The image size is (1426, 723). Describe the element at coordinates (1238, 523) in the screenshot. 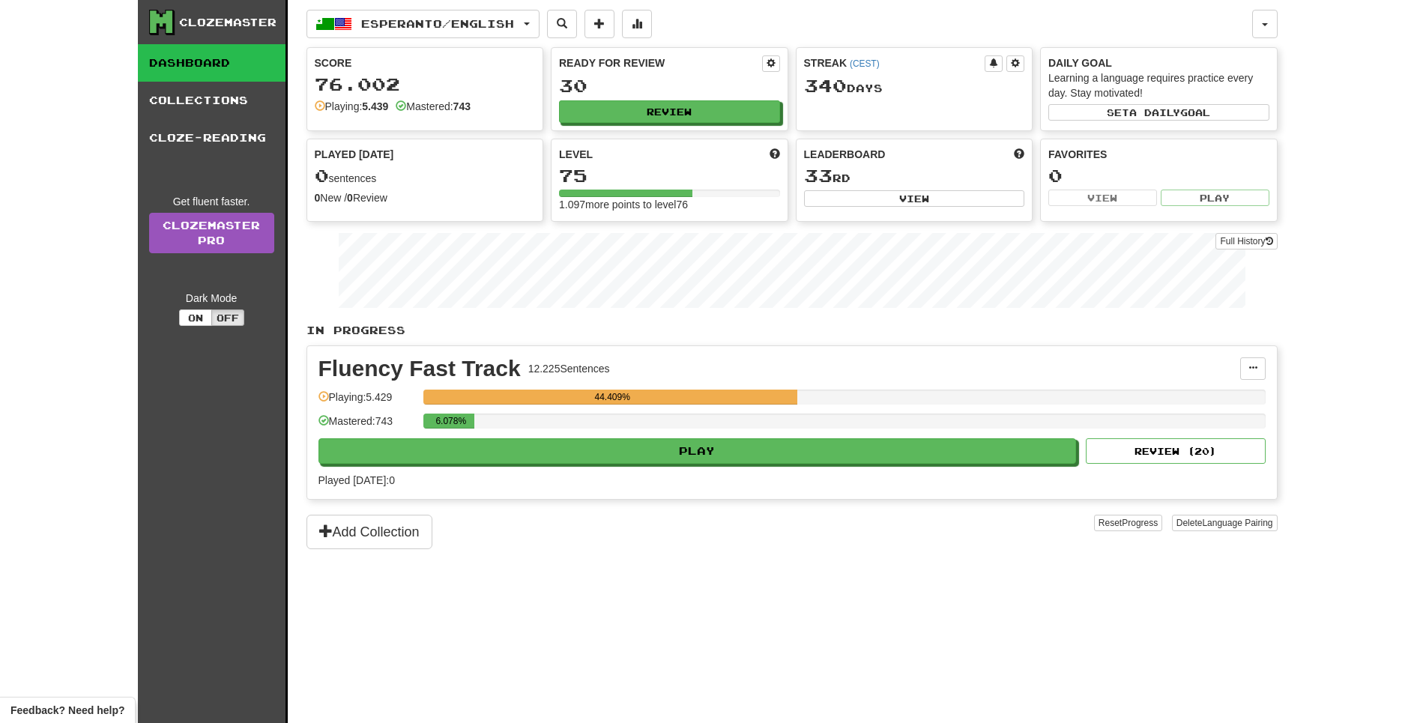

I see `span: Language Pairing` at that location.